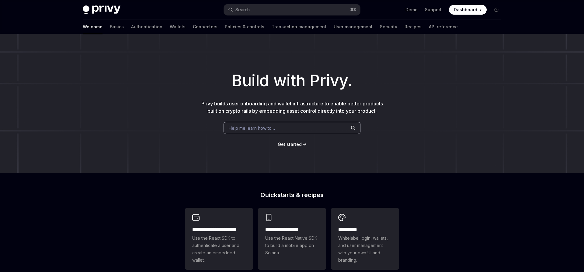 This screenshot has width=584, height=272. I want to click on a: User management, so click(353, 27).